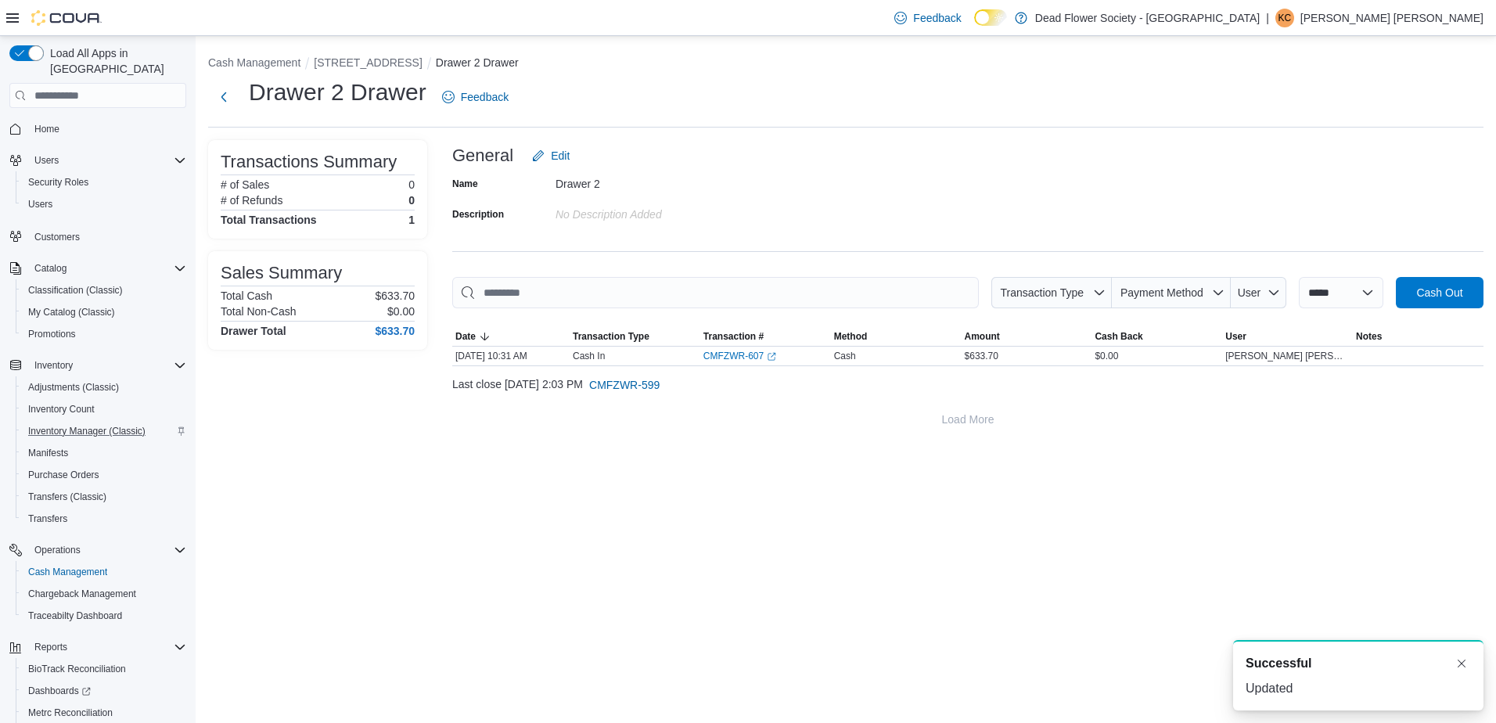  Describe the element at coordinates (104, 497) in the screenshot. I see `button: Transfers (Classic)` at that location.